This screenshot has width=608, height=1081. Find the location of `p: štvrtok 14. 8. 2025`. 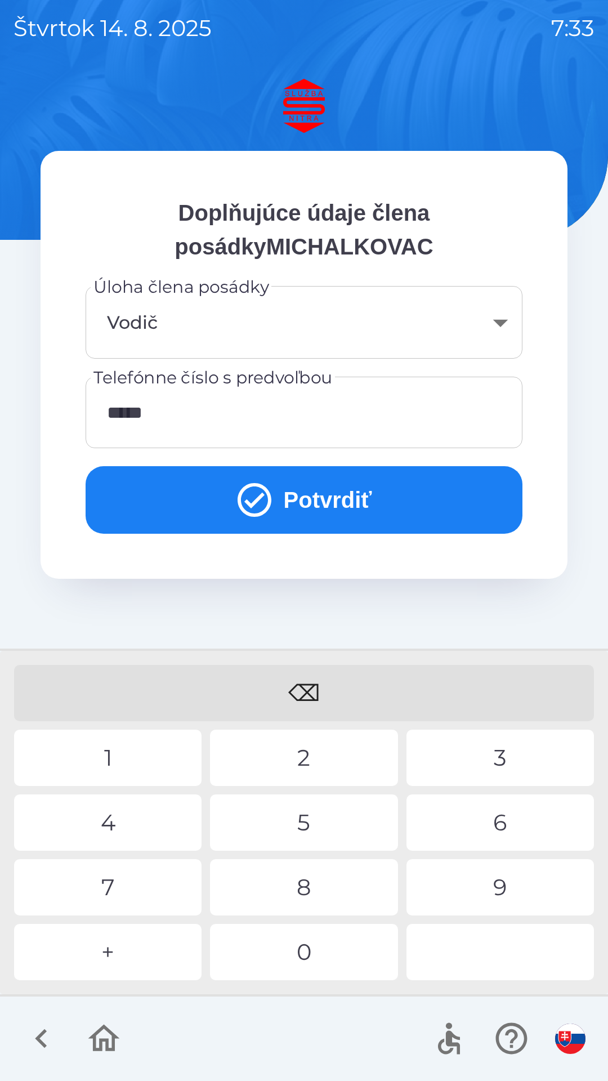

p: štvrtok 14. 8. 2025 is located at coordinates (113, 28).